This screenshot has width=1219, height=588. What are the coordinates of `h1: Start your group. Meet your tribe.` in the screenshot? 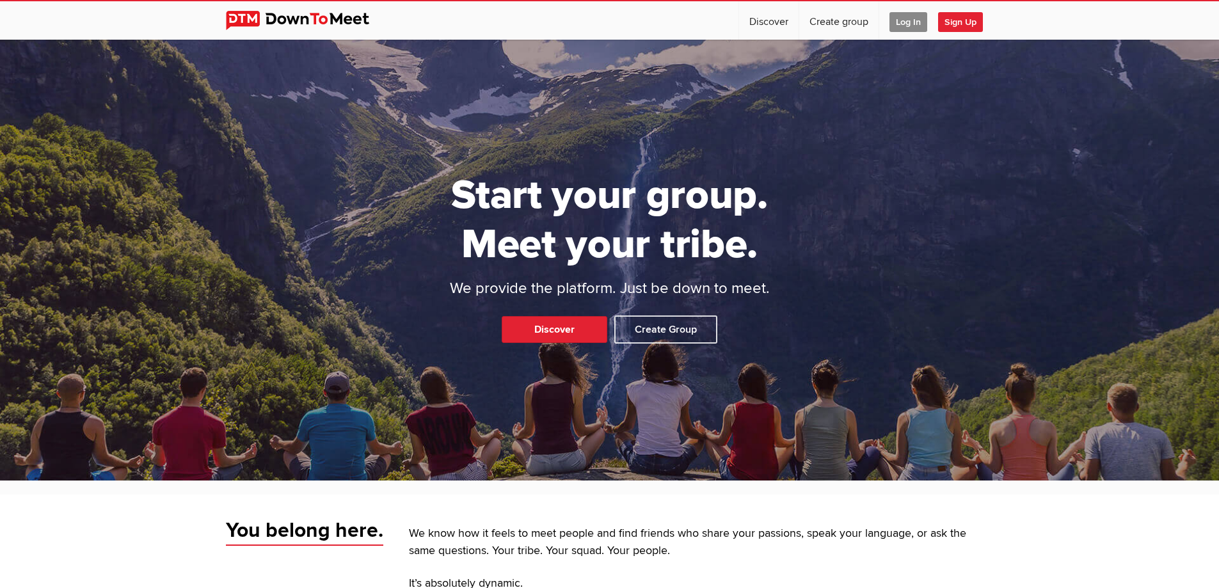 It's located at (610, 220).